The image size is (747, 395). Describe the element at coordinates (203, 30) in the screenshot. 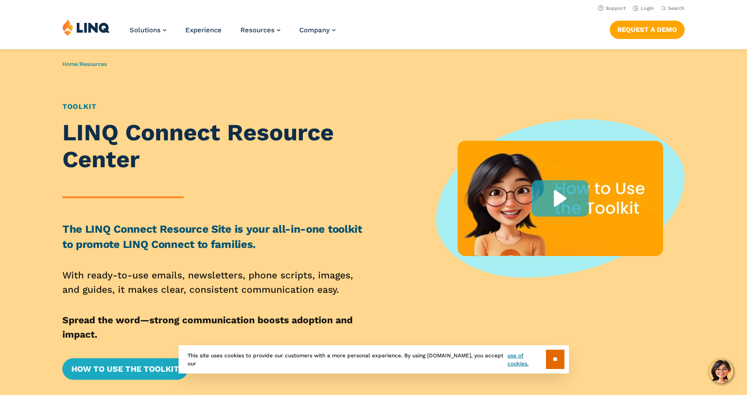

I see `a: Experience` at that location.